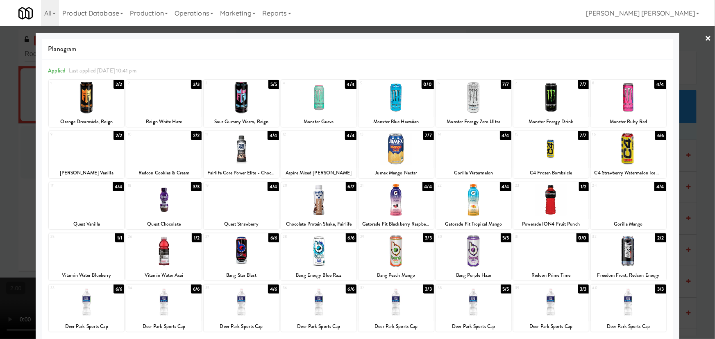 The height and width of the screenshot is (339, 715). I want to click on div: 9, so click(68, 134).